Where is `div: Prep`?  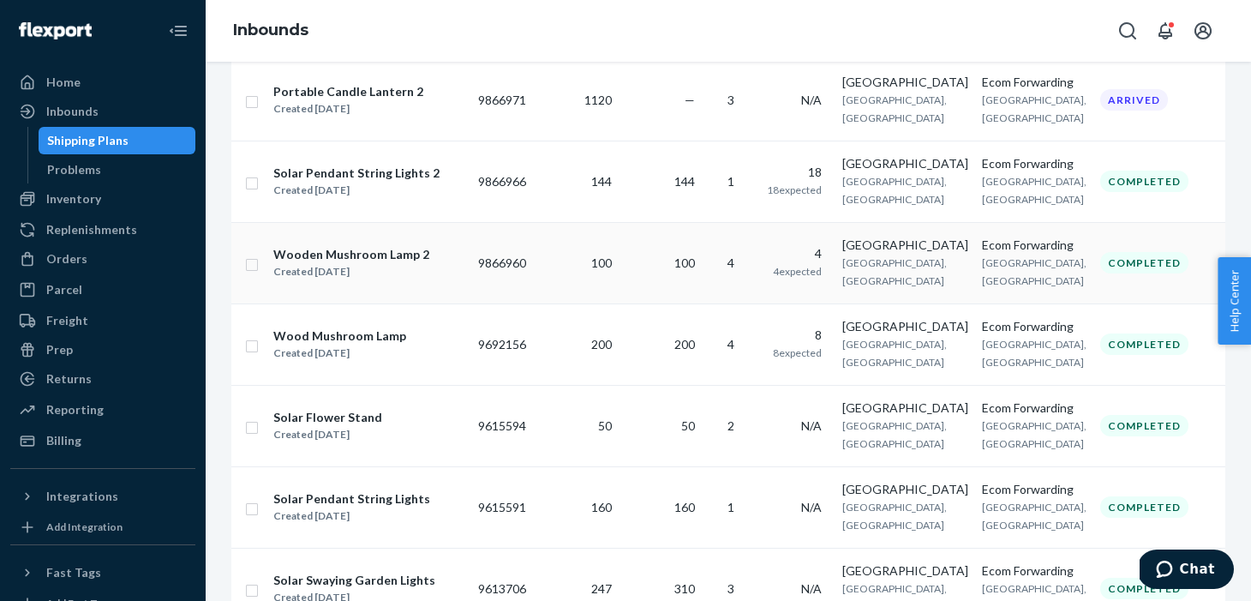 div: Prep is located at coordinates (59, 350).